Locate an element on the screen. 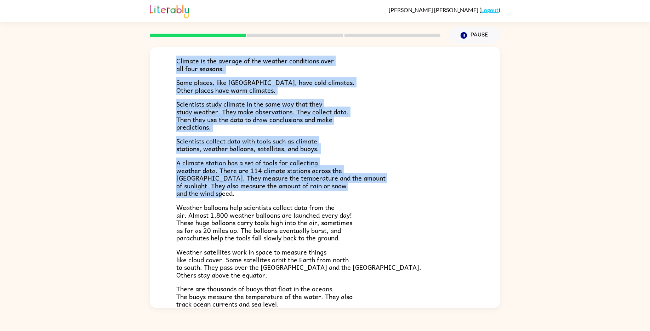 Image resolution: width=650 pixels, height=331 pixels. span: Scientists collect data with tools such as climate stations, weather balloons, satellites, and bu... is located at coordinates (247, 145).